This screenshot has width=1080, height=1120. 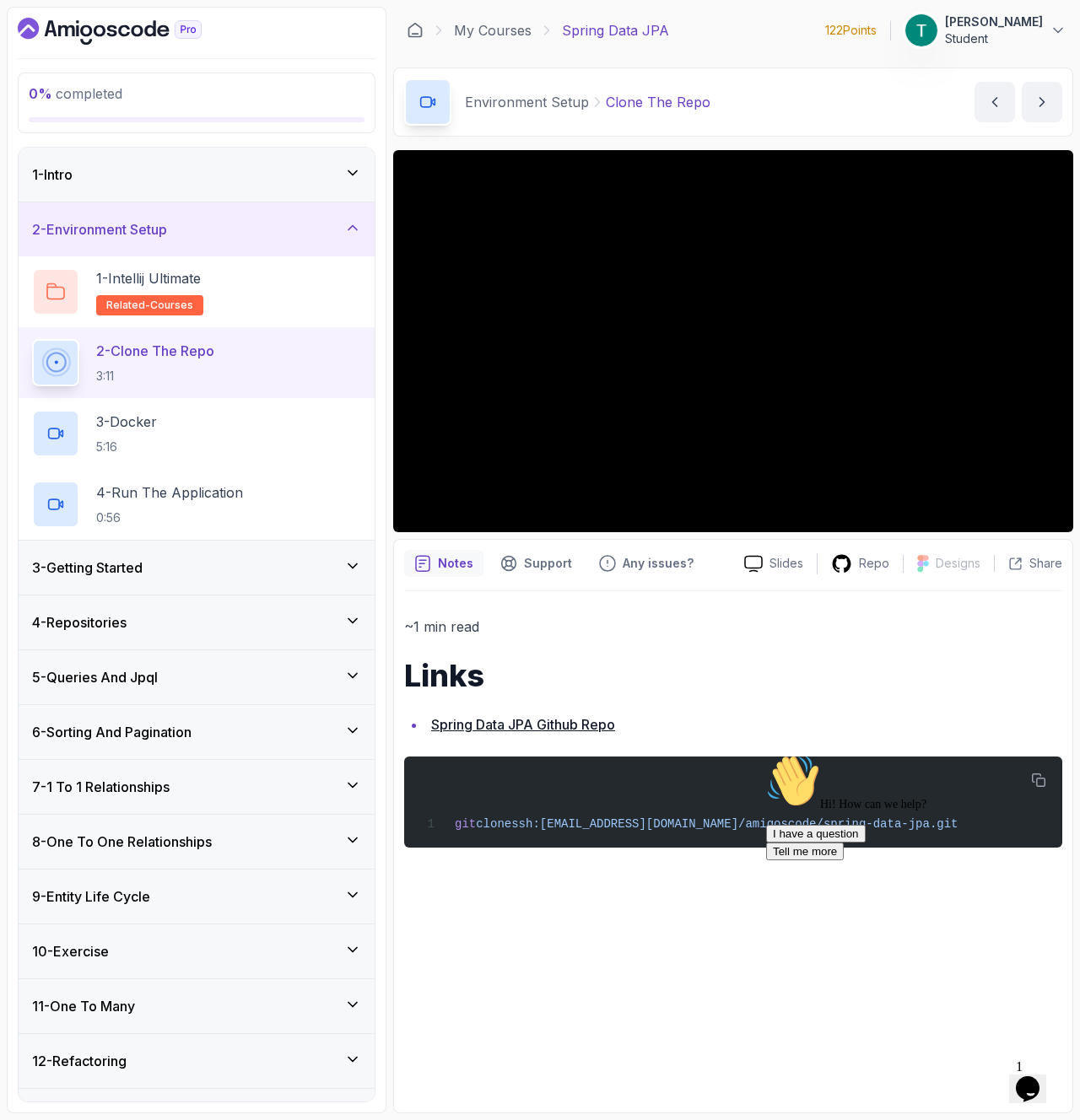 What do you see at coordinates (34, 33) in the screenshot?
I see `img: :wave:` at bounding box center [34, 33].